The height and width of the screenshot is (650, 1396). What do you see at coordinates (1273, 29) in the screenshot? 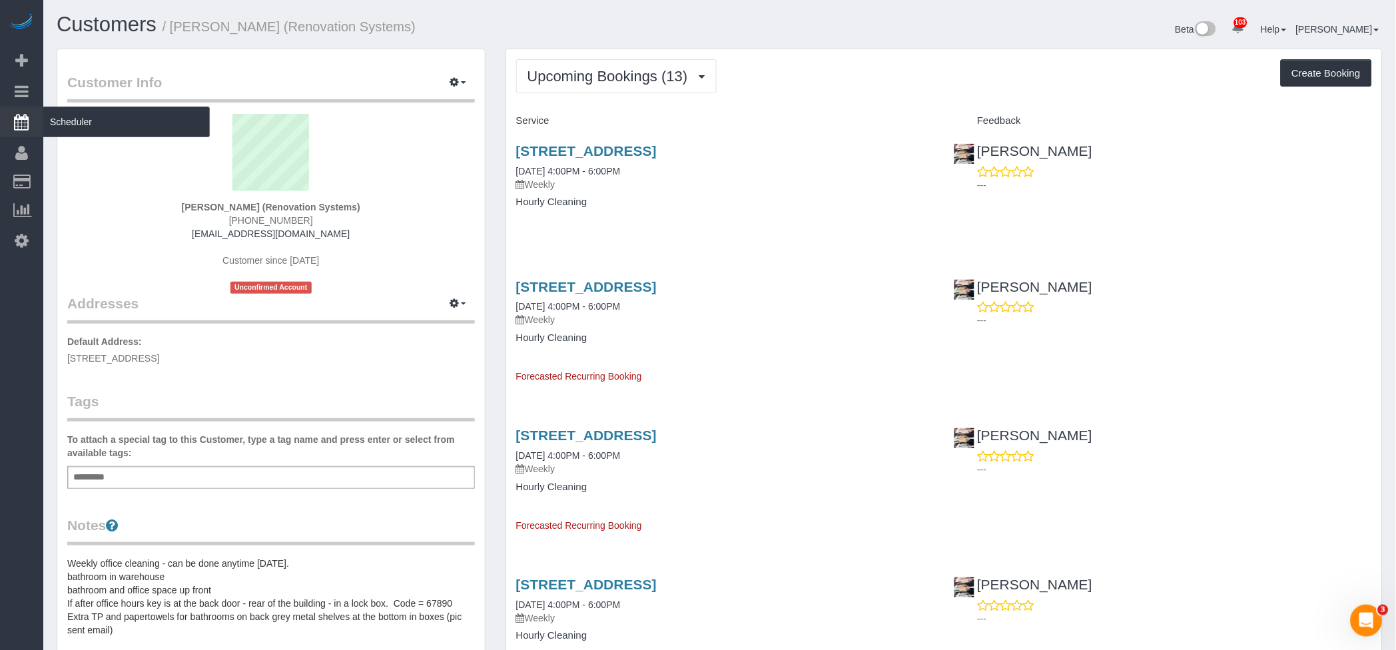
I see `a: Help` at bounding box center [1273, 29].